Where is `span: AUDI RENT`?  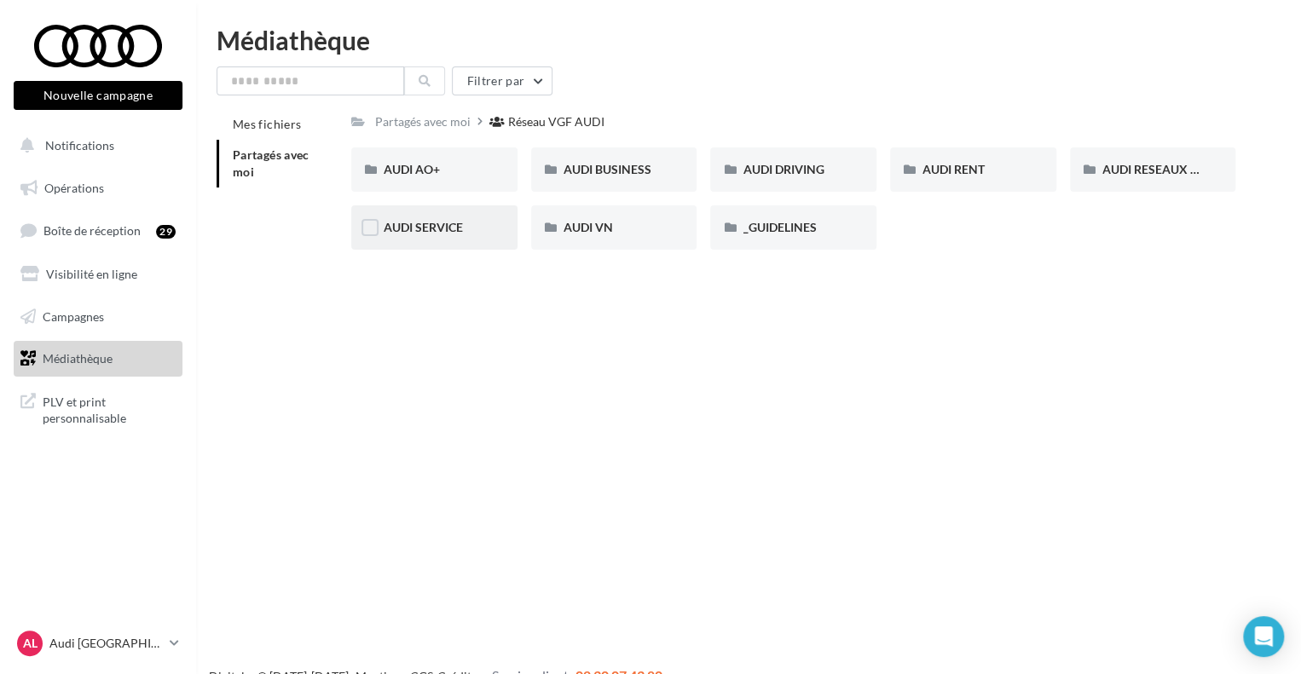
span: AUDI RENT is located at coordinates (953, 169).